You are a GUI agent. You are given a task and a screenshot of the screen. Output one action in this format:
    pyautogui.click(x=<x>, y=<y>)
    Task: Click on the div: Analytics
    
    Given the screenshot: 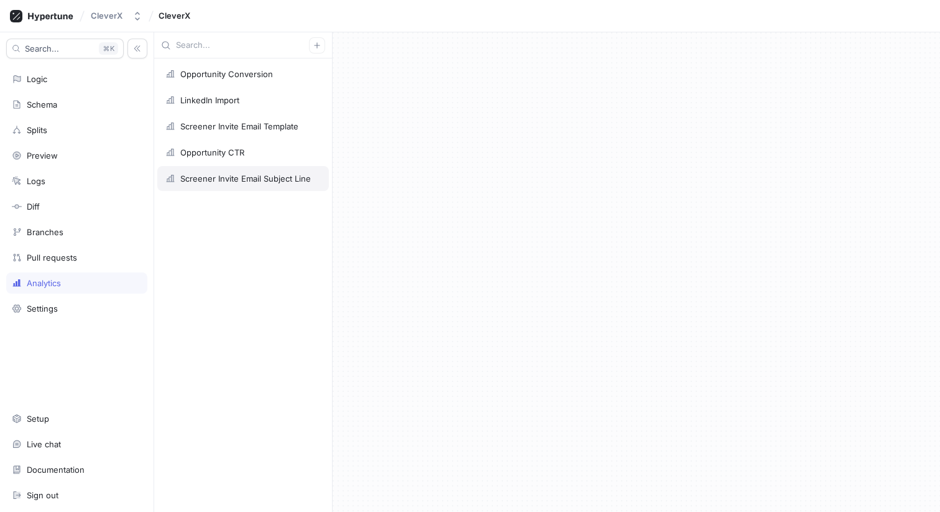 What is the action you would take?
    pyautogui.click(x=44, y=283)
    